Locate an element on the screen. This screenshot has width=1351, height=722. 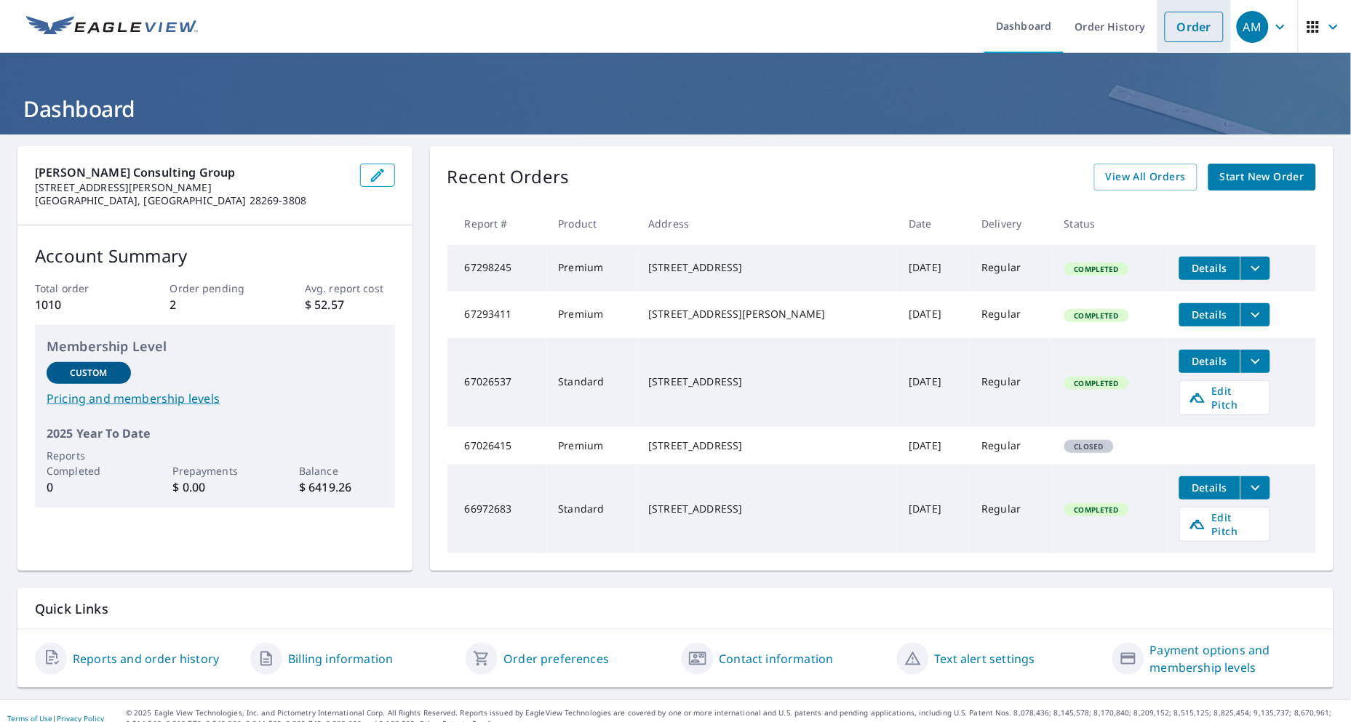
button: detailsBtn-67298245 is located at coordinates (1210, 268).